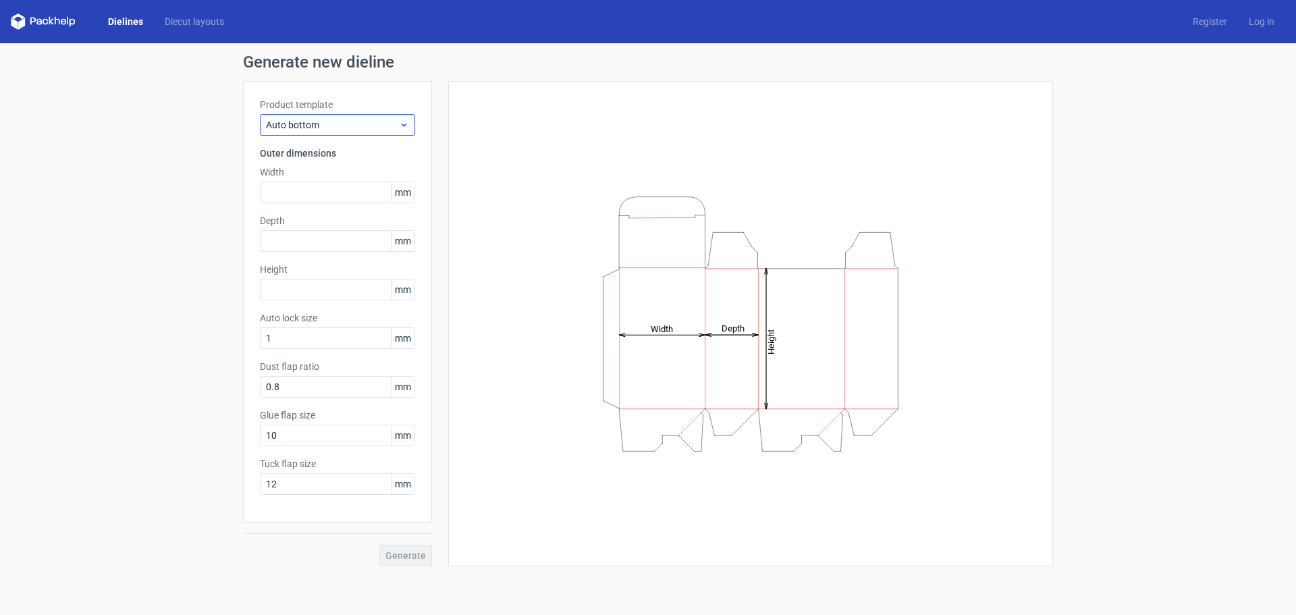 The width and height of the screenshot is (1296, 615). What do you see at coordinates (332, 125) in the screenshot?
I see `span: Auto bottom` at bounding box center [332, 125].